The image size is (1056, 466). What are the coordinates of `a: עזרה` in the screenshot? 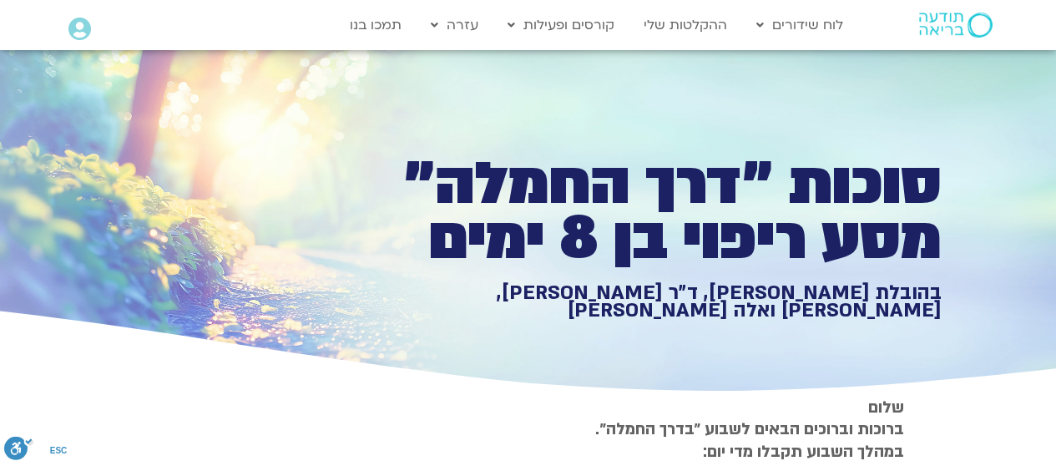 It's located at (454, 25).